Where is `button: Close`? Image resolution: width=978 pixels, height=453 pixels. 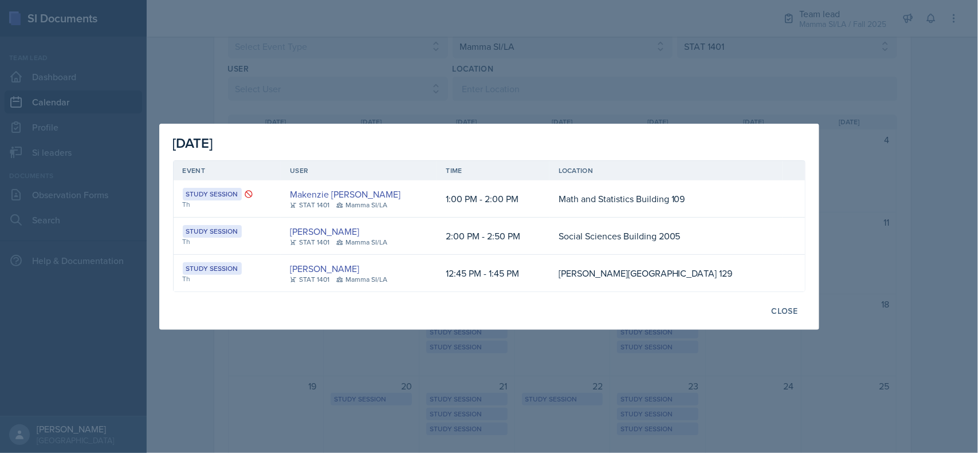 button: Close is located at coordinates (785, 311).